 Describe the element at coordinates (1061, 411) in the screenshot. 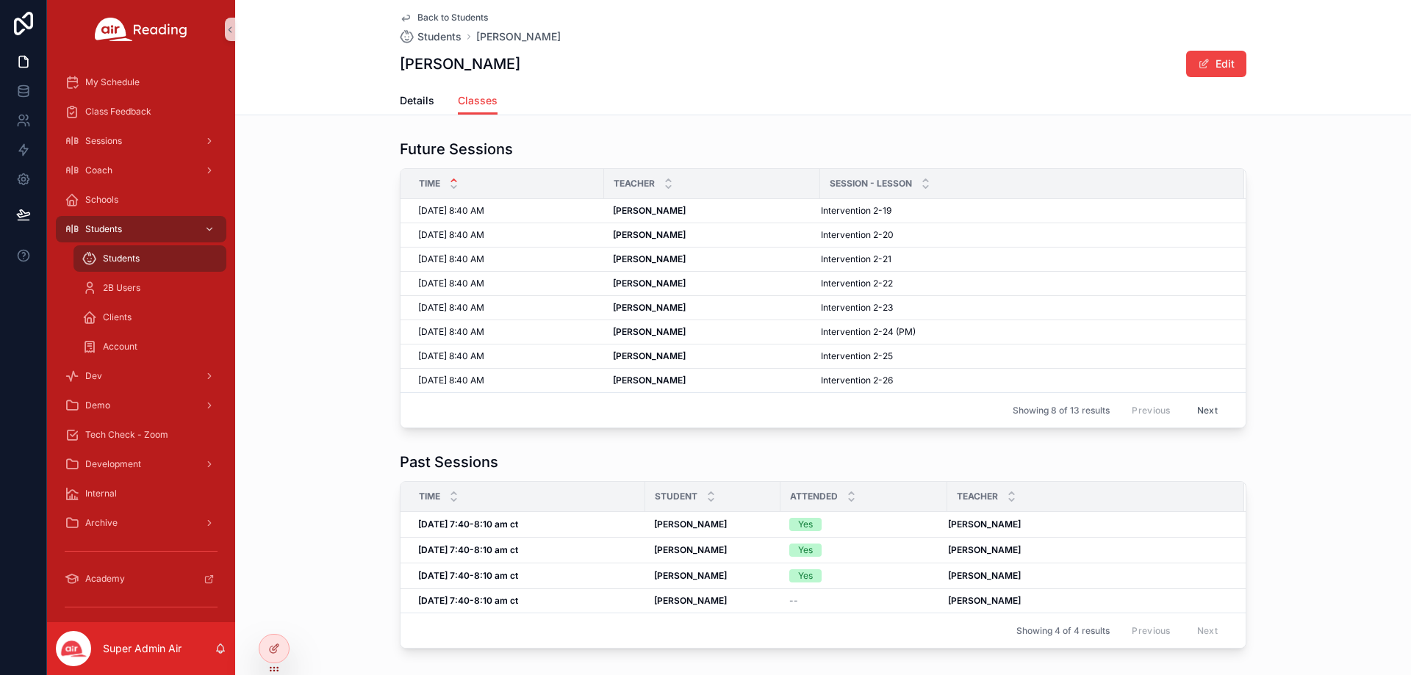

I see `span: Showing 8 of 13 results` at that location.